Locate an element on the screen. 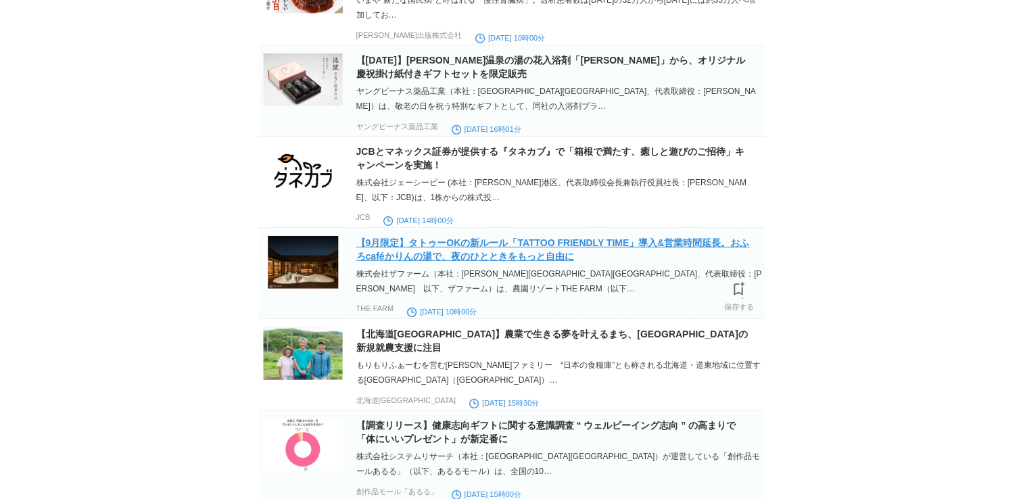  a: 保存する is located at coordinates (739, 295).